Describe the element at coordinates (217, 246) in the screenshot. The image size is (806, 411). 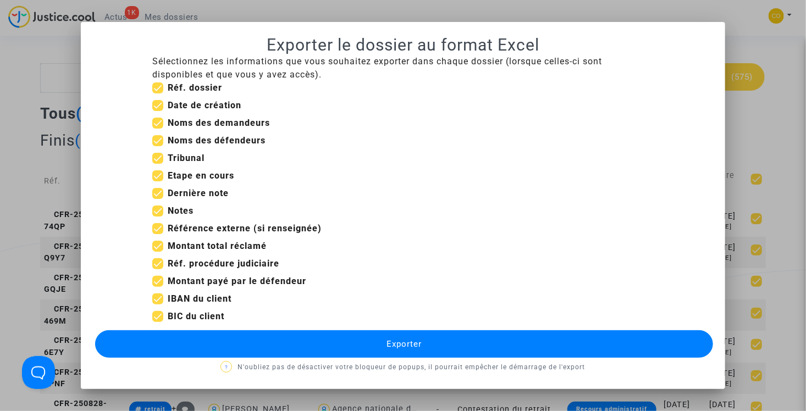
I see `b: Montant total réclamé` at that location.